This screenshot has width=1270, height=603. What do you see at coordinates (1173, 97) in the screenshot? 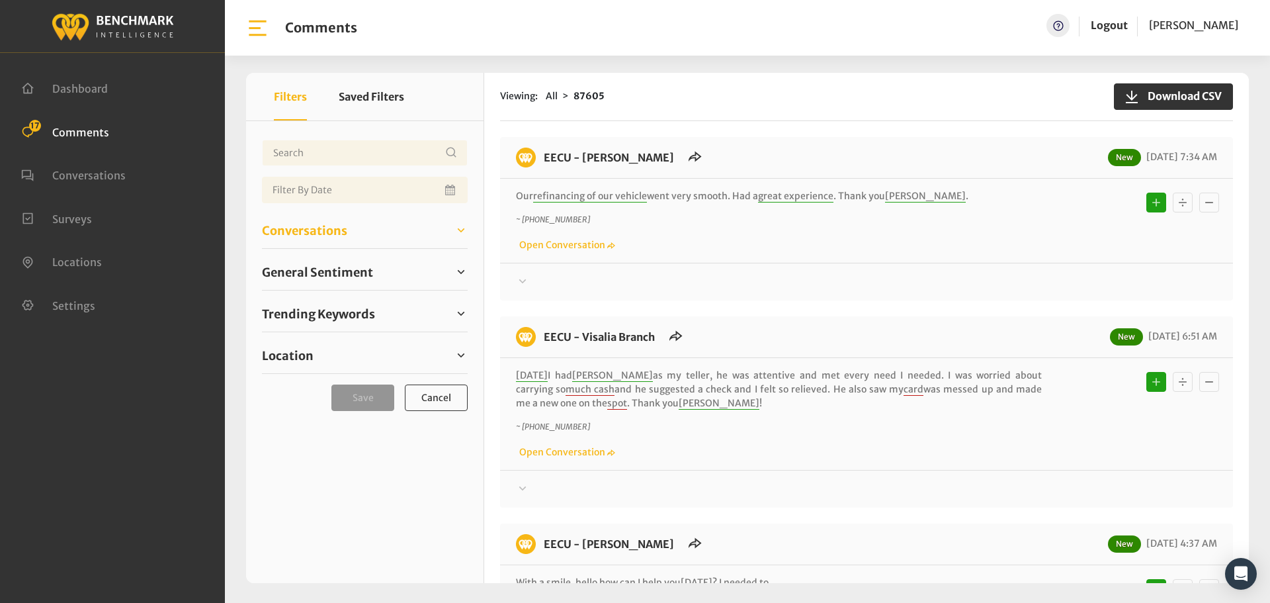
I see `button: Download CSV` at bounding box center [1173, 97].